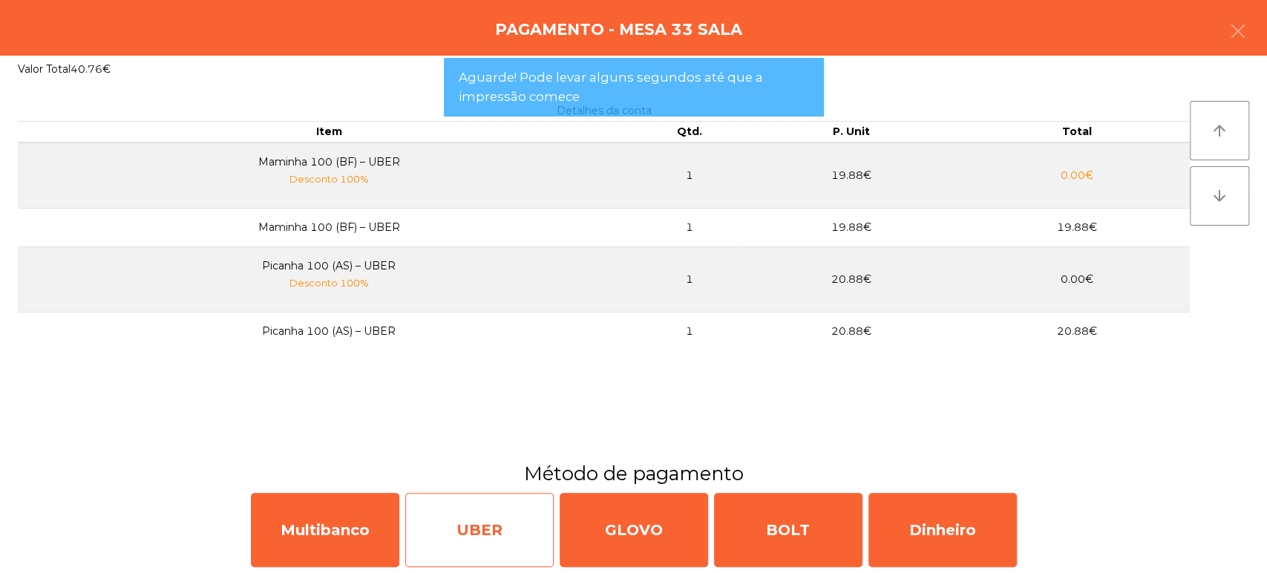 This screenshot has height=573, width=1267. I want to click on i: arrow_downward, so click(1219, 196).